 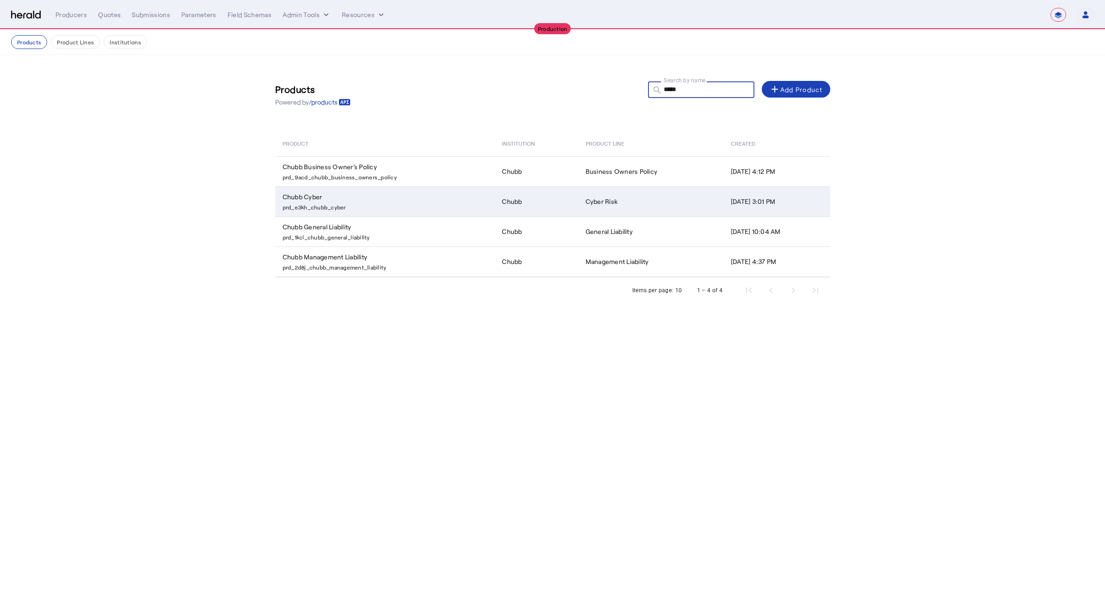 What do you see at coordinates (307, 15) in the screenshot?
I see `button: internal dropdown menu` at bounding box center [307, 15].